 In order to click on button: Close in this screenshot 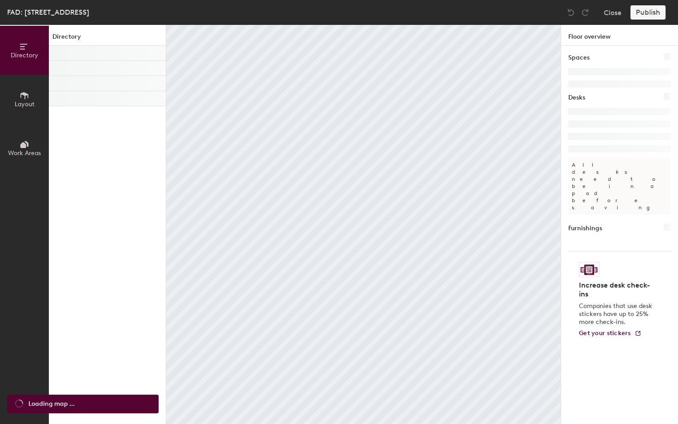, I will do `click(613, 12)`.